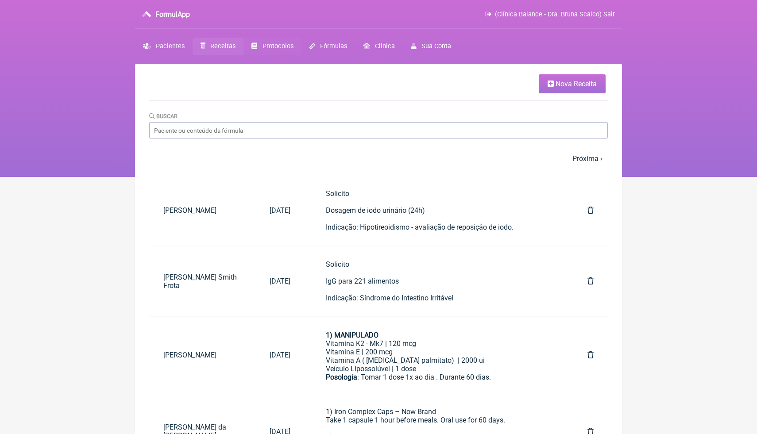  Describe the element at coordinates (572, 84) in the screenshot. I see `a: Nova Receita` at that location.